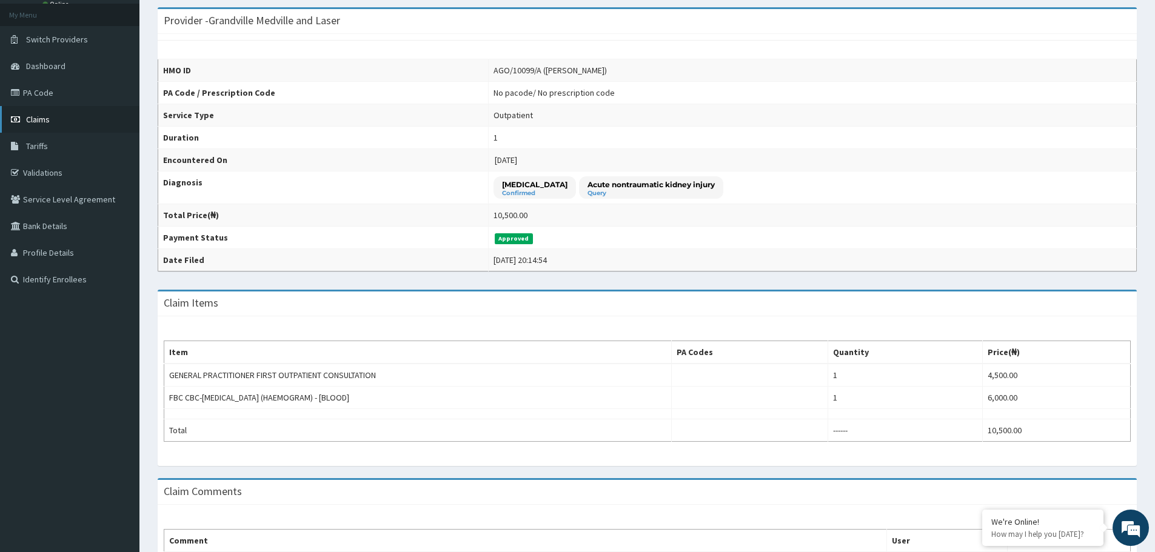 This screenshot has height=552, width=1155. Describe the element at coordinates (323, 138) in the screenshot. I see `th: Duration` at that location.